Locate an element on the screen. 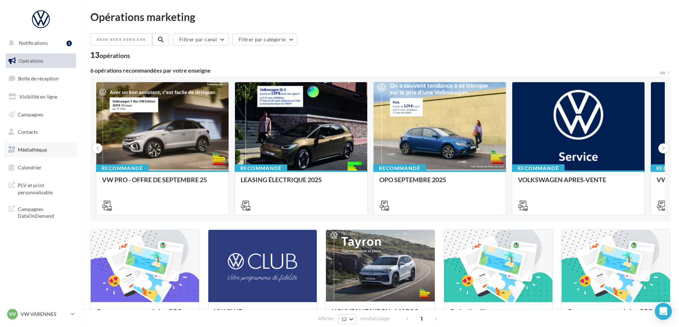 The width and height of the screenshot is (679, 327). a: Médiathèque is located at coordinates (41, 150).